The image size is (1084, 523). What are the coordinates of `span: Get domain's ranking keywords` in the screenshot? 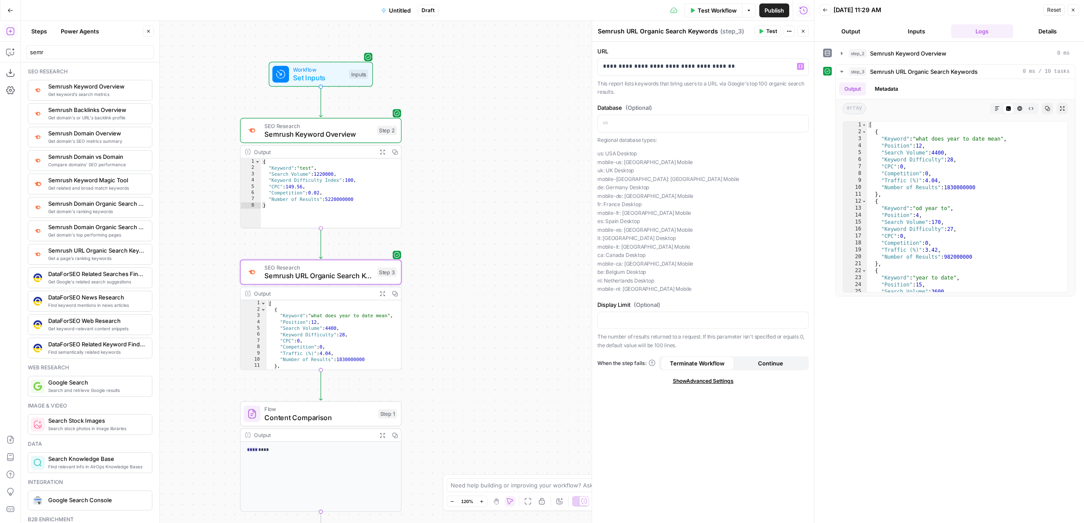 It's located at (96, 211).